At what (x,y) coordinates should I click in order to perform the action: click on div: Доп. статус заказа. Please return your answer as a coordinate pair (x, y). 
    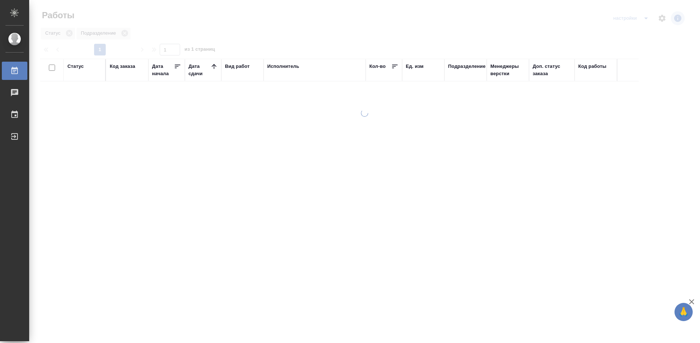
    Looking at the image, I should click on (552, 70).